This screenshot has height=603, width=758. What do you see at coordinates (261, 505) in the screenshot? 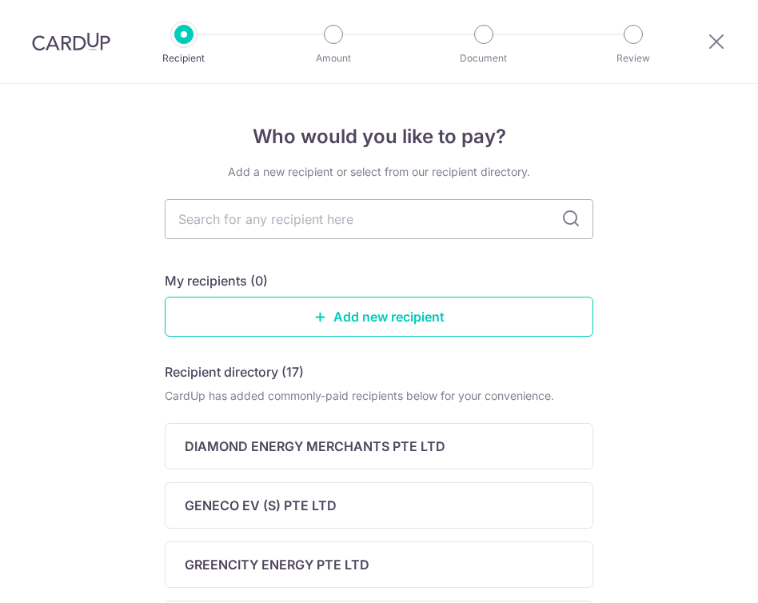
I see `p: GENECO EV (S) PTE LTD` at bounding box center [261, 505].